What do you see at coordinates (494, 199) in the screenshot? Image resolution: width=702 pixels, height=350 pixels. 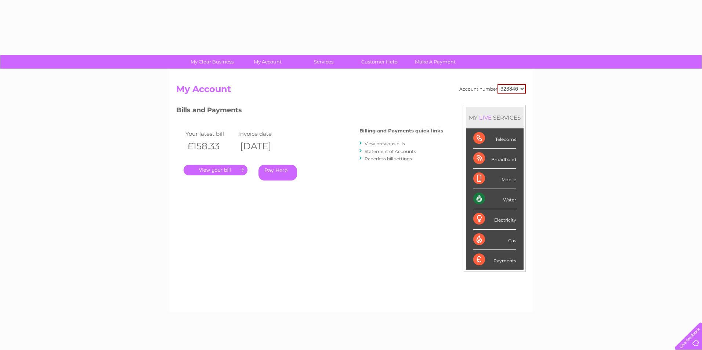 I see `div: Water` at bounding box center [494, 199].